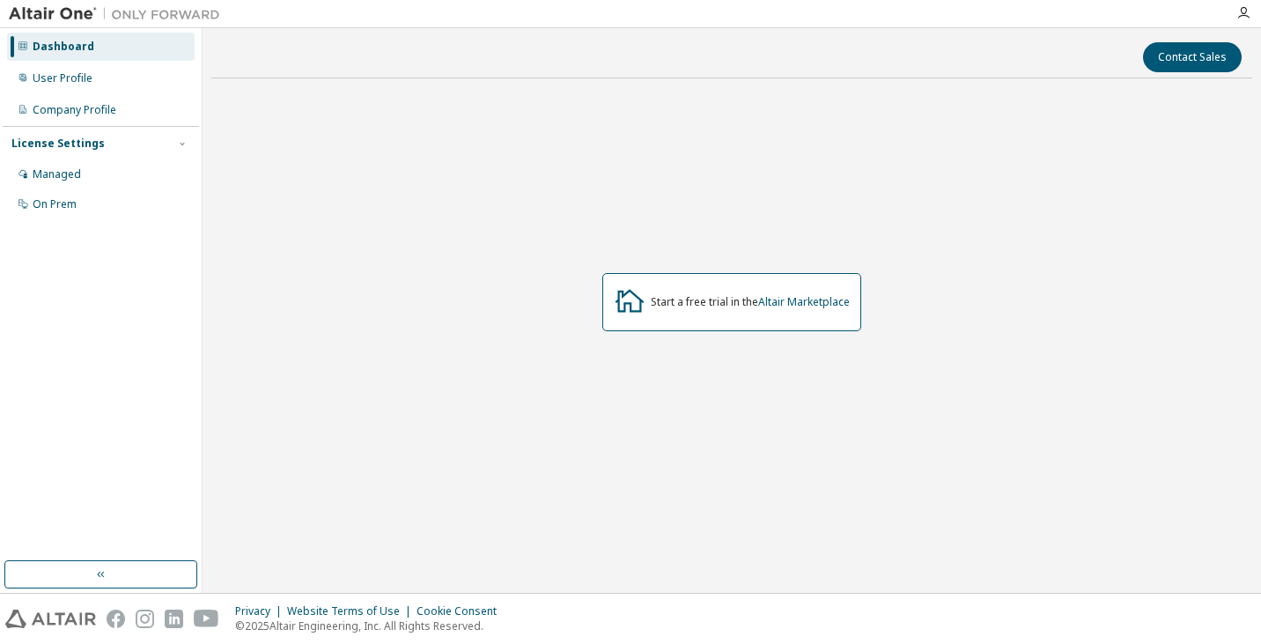  What do you see at coordinates (1193, 57) in the screenshot?
I see `button: Contact Sales` at bounding box center [1193, 57].